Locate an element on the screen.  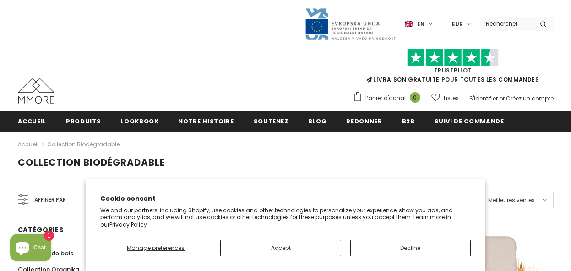
img: Faites confiance aux étoiles pilotes is located at coordinates (453, 57).